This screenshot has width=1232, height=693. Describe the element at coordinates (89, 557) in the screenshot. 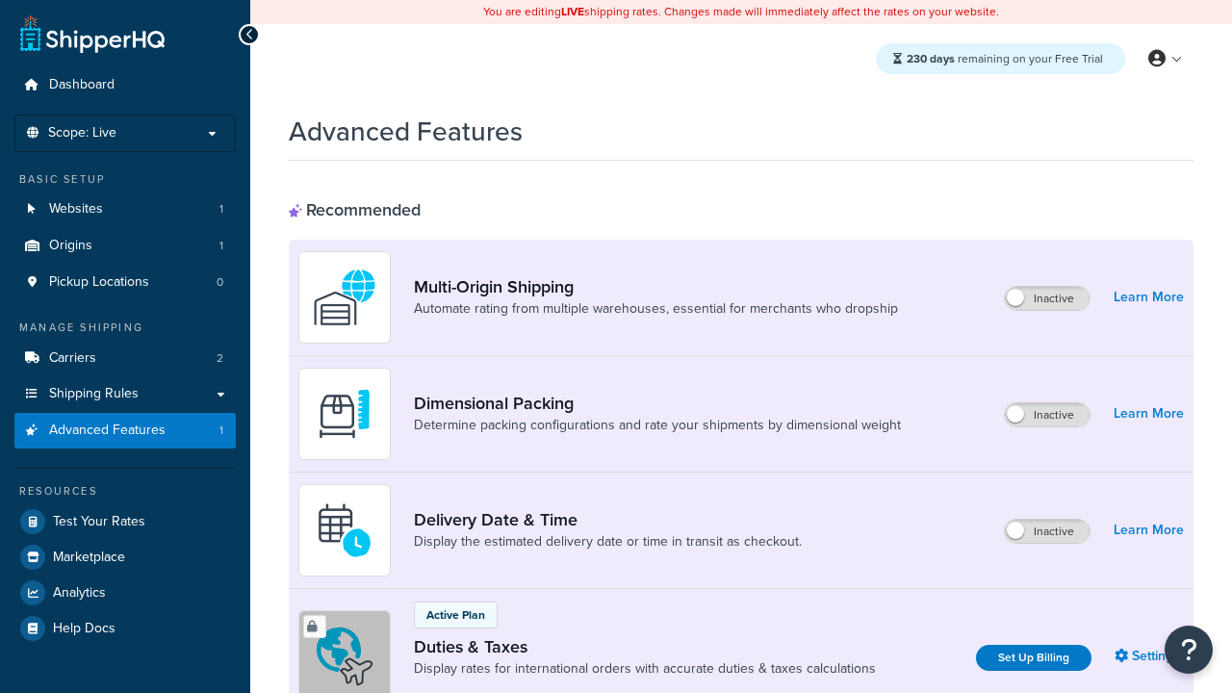

I see `span: Marketplace` at that location.